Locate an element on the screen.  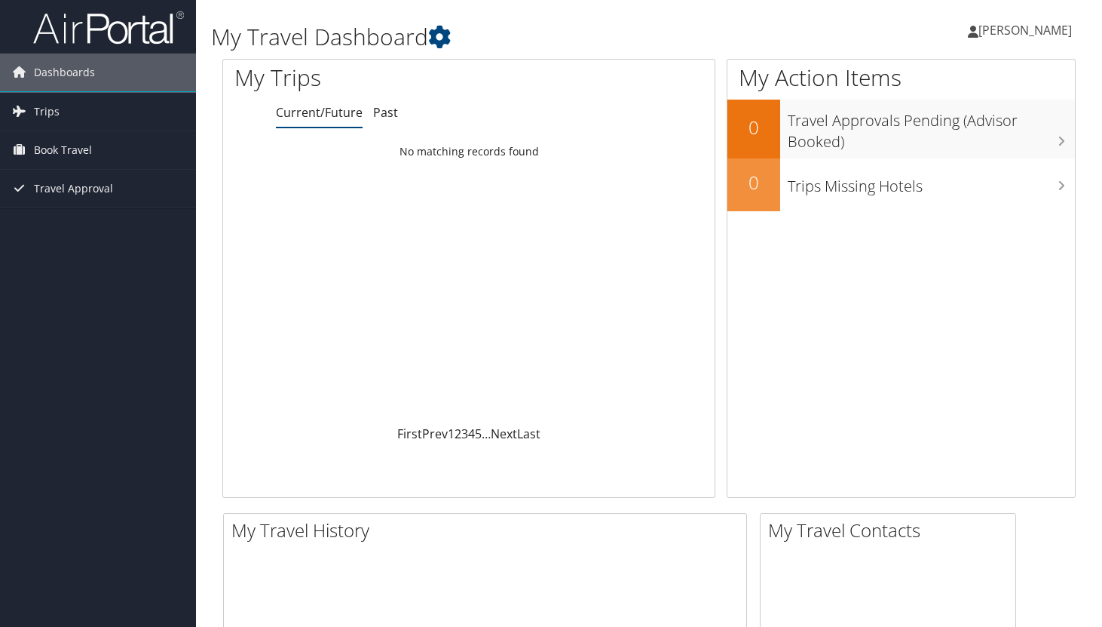
img: airportal-logo.png is located at coordinates (109, 27).